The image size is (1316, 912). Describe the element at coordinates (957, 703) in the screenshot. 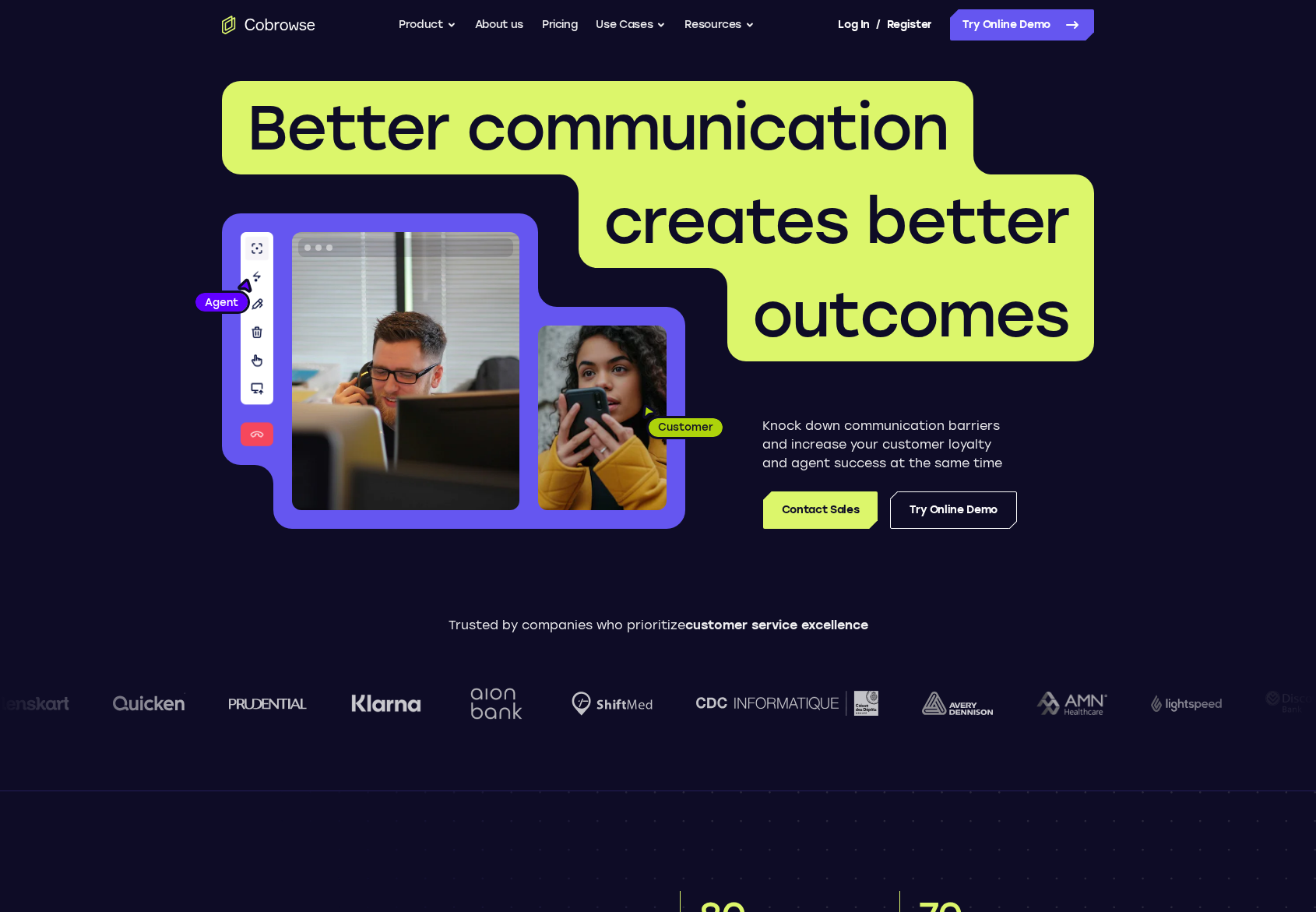

I see `img: avery-dennison` at that location.